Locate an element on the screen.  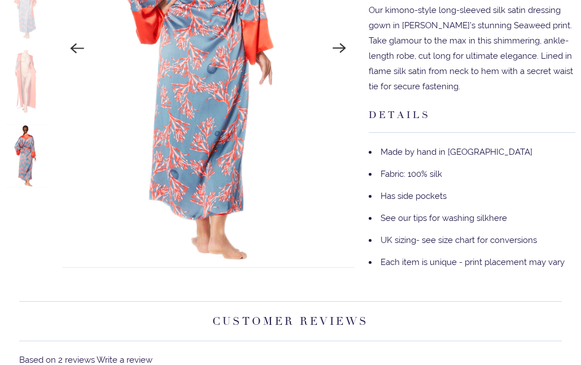
h3: DETAILS is located at coordinates (472, 119).